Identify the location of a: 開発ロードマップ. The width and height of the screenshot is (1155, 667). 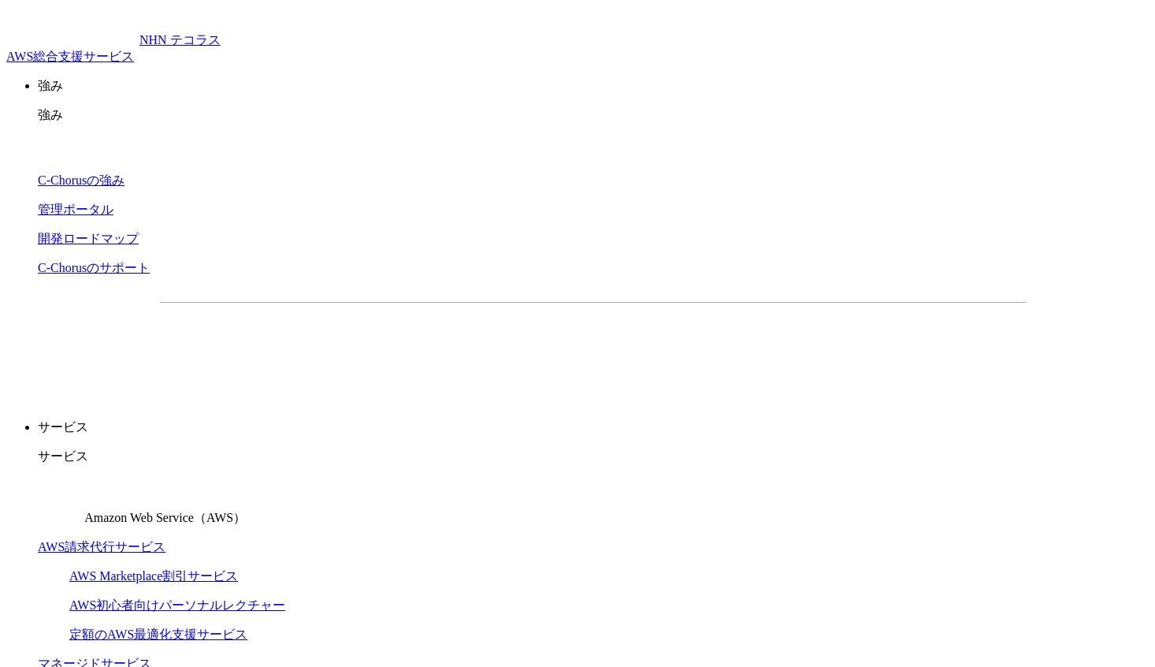
(88, 238).